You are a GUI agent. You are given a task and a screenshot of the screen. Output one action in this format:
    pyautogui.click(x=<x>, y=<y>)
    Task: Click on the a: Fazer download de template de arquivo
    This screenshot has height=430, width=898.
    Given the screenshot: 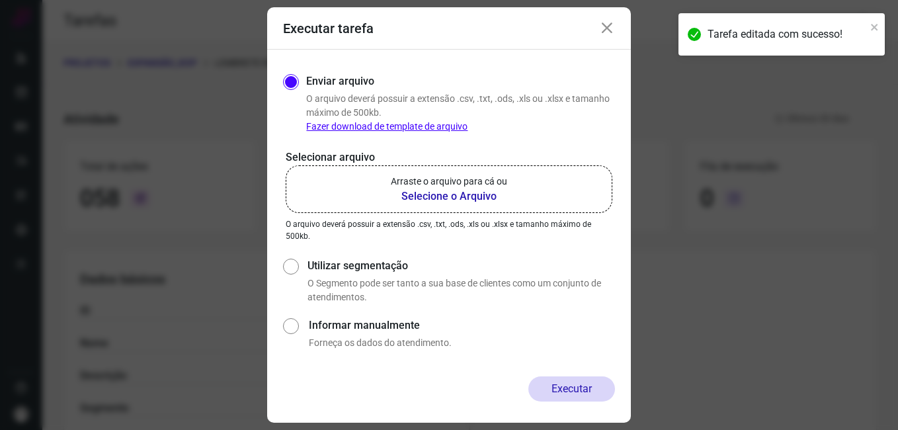 What is the action you would take?
    pyautogui.click(x=387, y=126)
    